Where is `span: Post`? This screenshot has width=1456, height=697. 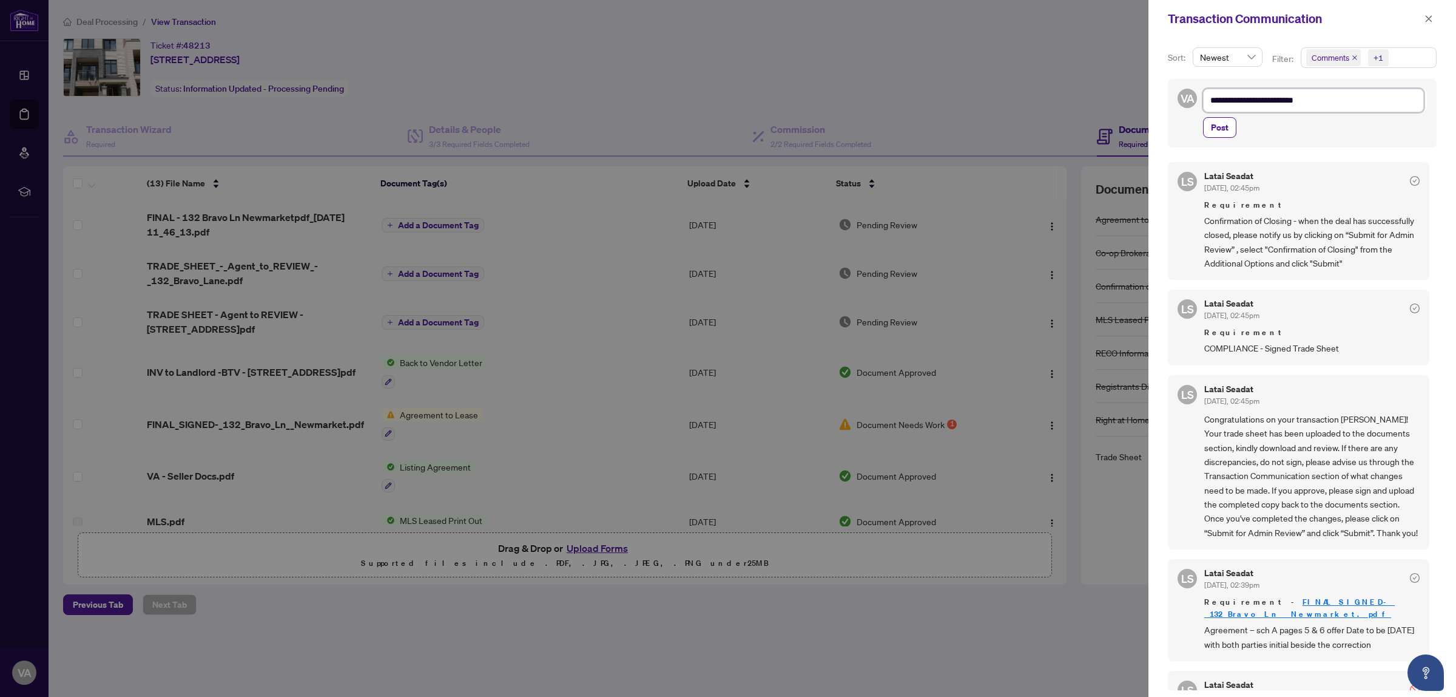
span: Post is located at coordinates (1220, 127).